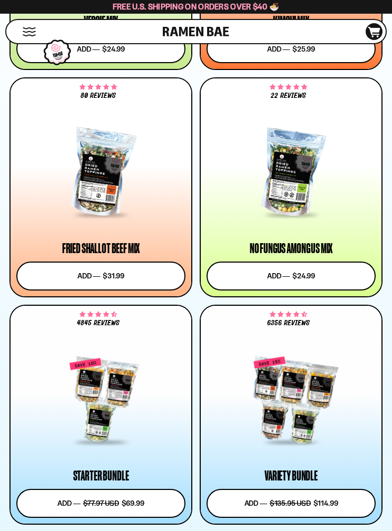  Describe the element at coordinates (101, 276) in the screenshot. I see `button: Add ― $31.99` at that location.